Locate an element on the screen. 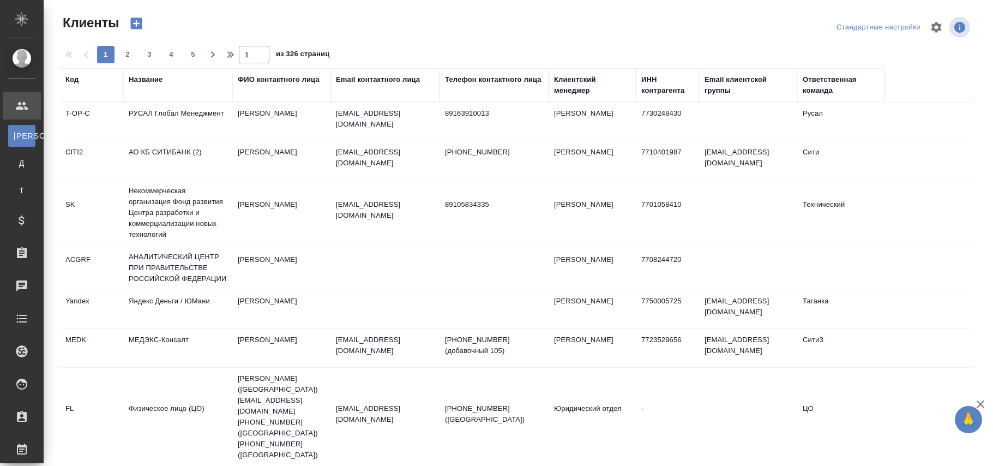  td: 7723529656 is located at coordinates (668, 348).